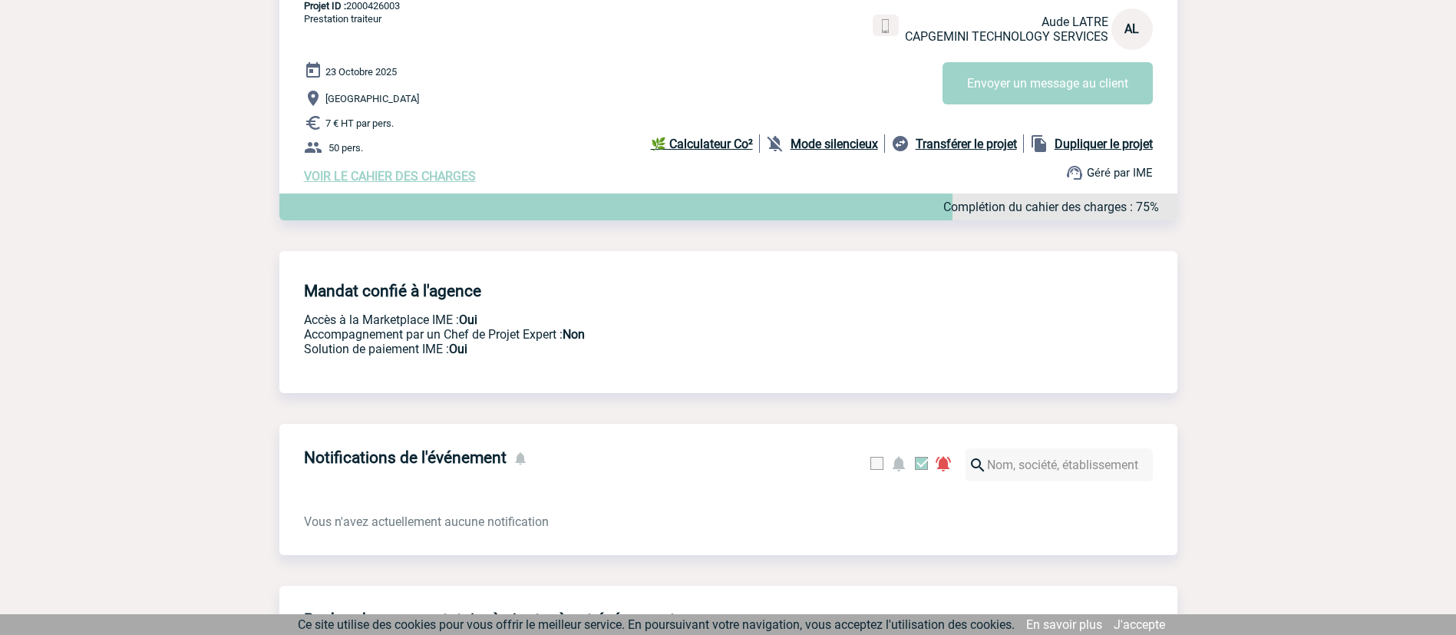 This screenshot has width=1456, height=635. Describe the element at coordinates (886, 26) in the screenshot. I see `img: portable.png` at that location.